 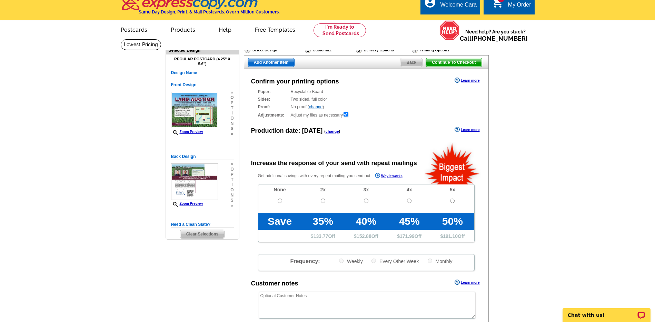 What do you see at coordinates (225, 29) in the screenshot?
I see `a: Help` at bounding box center [225, 29].